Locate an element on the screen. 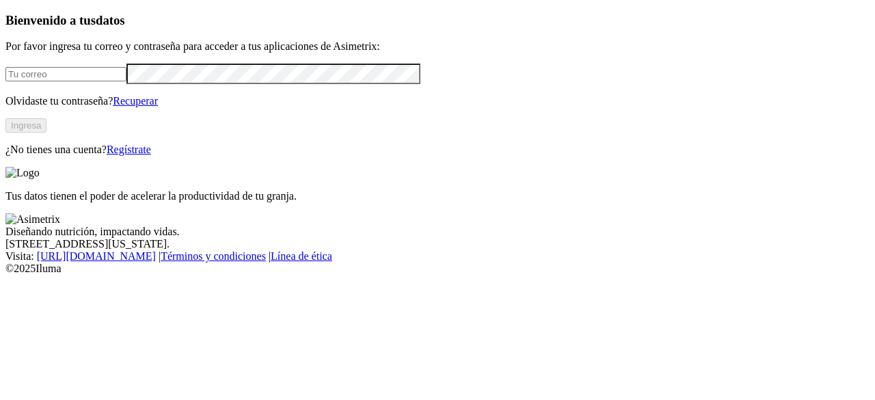 The image size is (875, 400). a: Regístrate is located at coordinates (129, 149).